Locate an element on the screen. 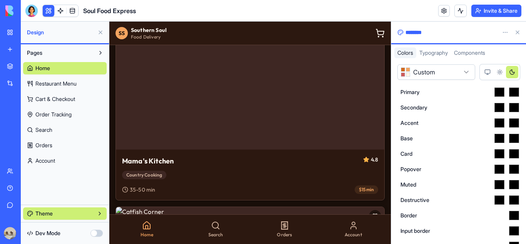 Image resolution: width=526 pixels, height=244 pixels. span: Components is located at coordinates (470, 52).